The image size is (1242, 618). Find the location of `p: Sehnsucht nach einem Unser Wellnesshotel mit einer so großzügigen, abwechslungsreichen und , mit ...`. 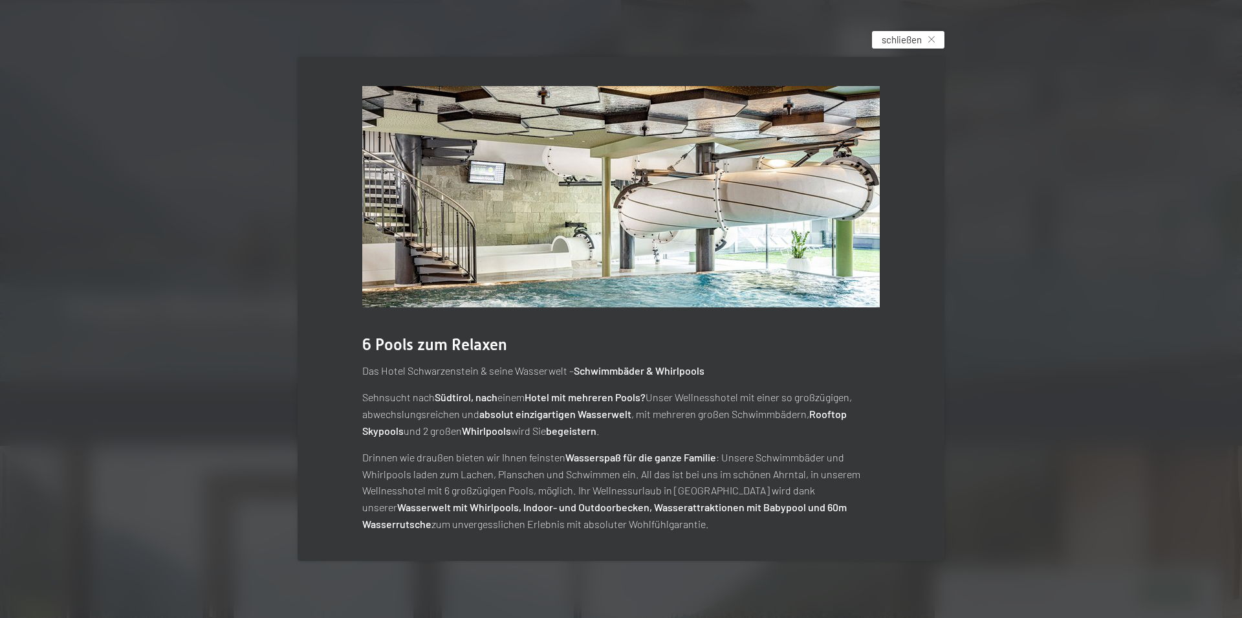

p: Sehnsucht nach einem Unser Wellnesshotel mit einer so großzügigen, abwechslungsreichen und , mit ... is located at coordinates (621, 413).